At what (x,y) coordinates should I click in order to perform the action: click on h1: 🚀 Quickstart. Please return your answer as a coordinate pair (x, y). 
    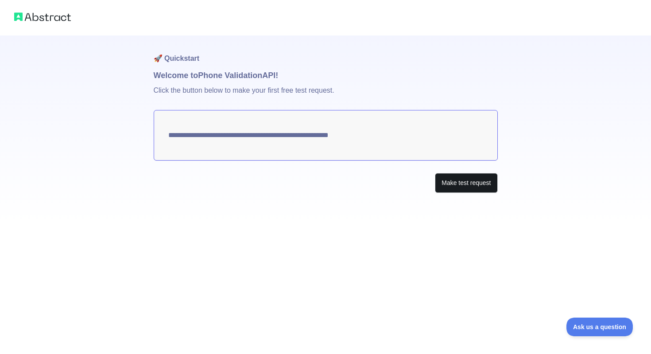
    Looking at the image, I should click on (326, 52).